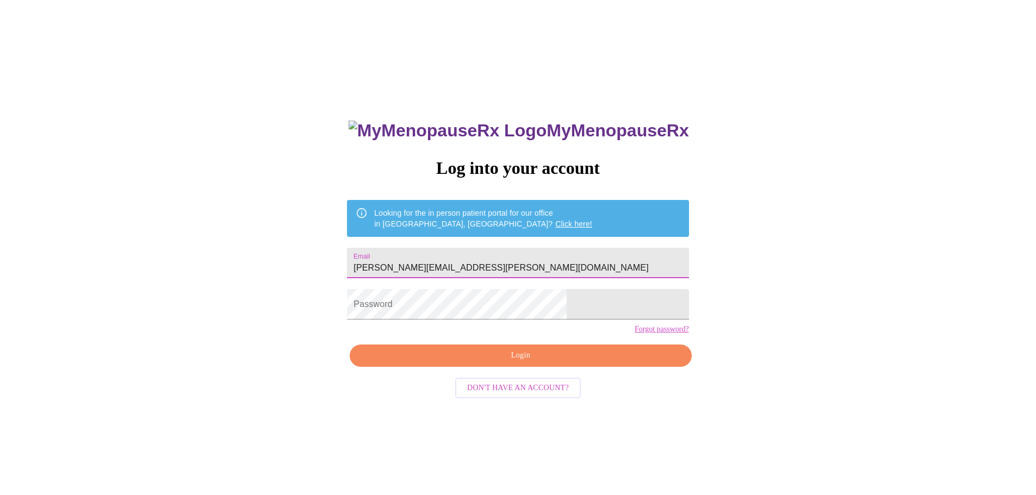 The height and width of the screenshot is (495, 1036). Describe the element at coordinates (518, 168) in the screenshot. I see `h3: Log into your account` at that location.